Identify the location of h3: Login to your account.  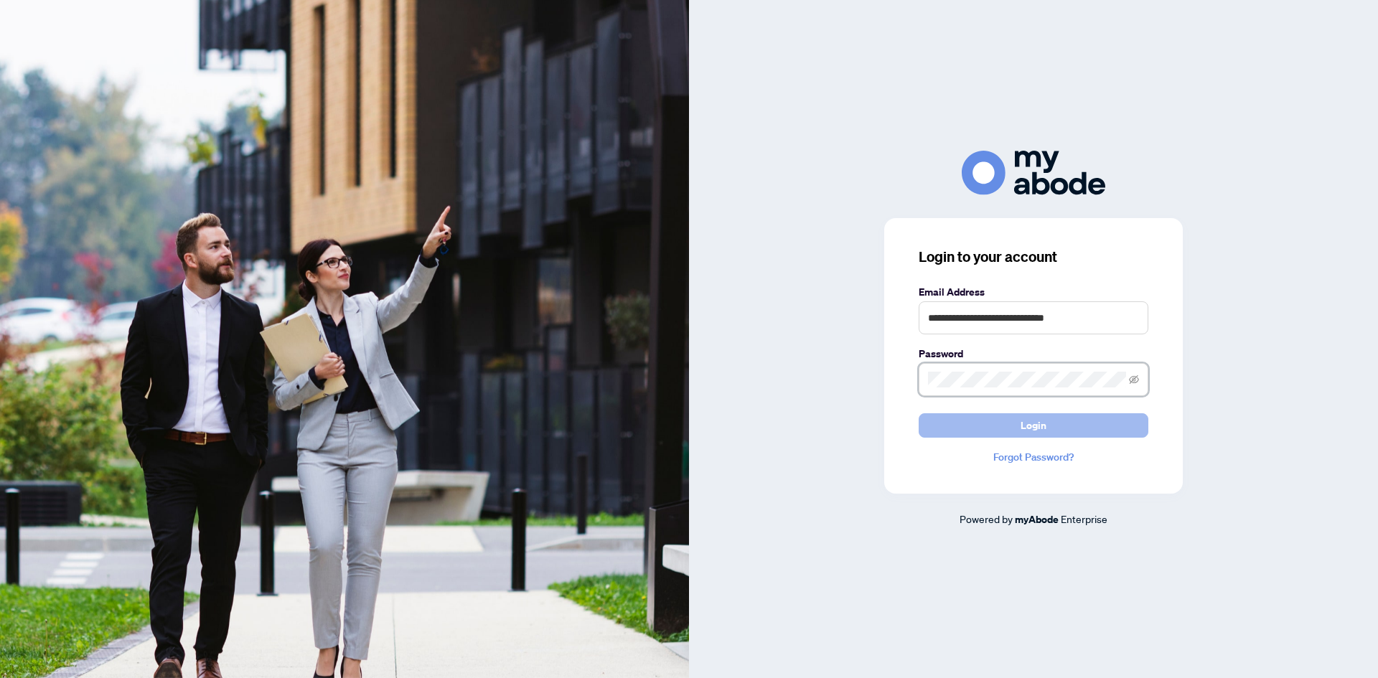
(1033, 257).